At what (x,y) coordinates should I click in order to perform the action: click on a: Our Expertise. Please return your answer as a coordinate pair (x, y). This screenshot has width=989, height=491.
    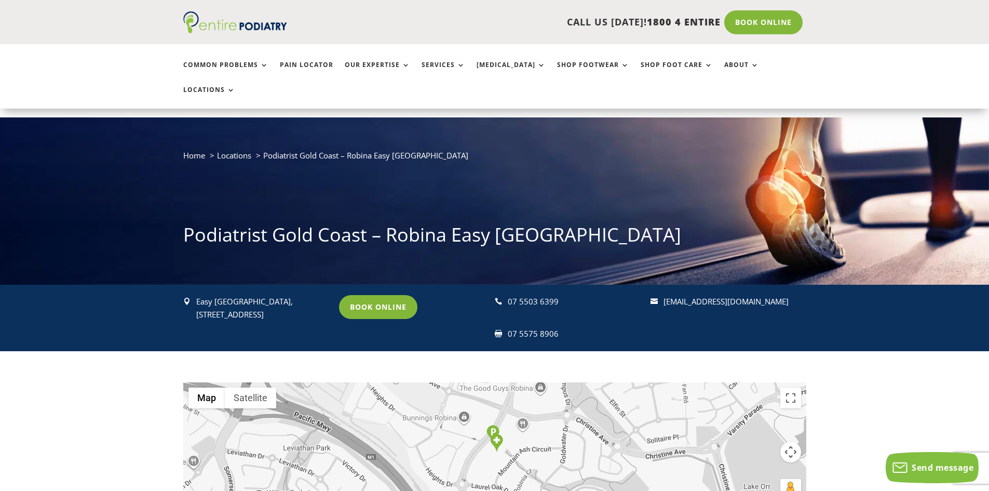
    Looking at the image, I should click on (378, 72).